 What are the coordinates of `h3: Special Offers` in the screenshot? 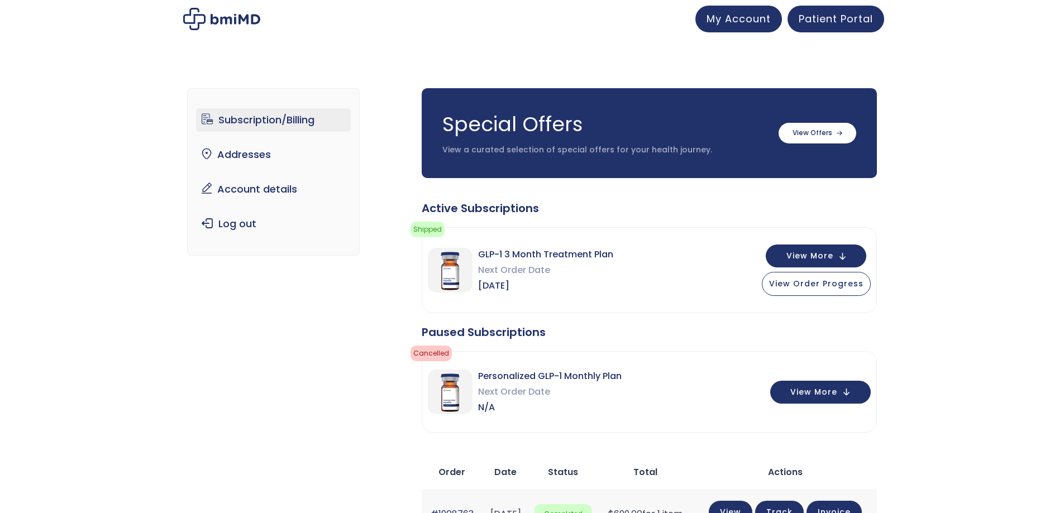 It's located at (605, 125).